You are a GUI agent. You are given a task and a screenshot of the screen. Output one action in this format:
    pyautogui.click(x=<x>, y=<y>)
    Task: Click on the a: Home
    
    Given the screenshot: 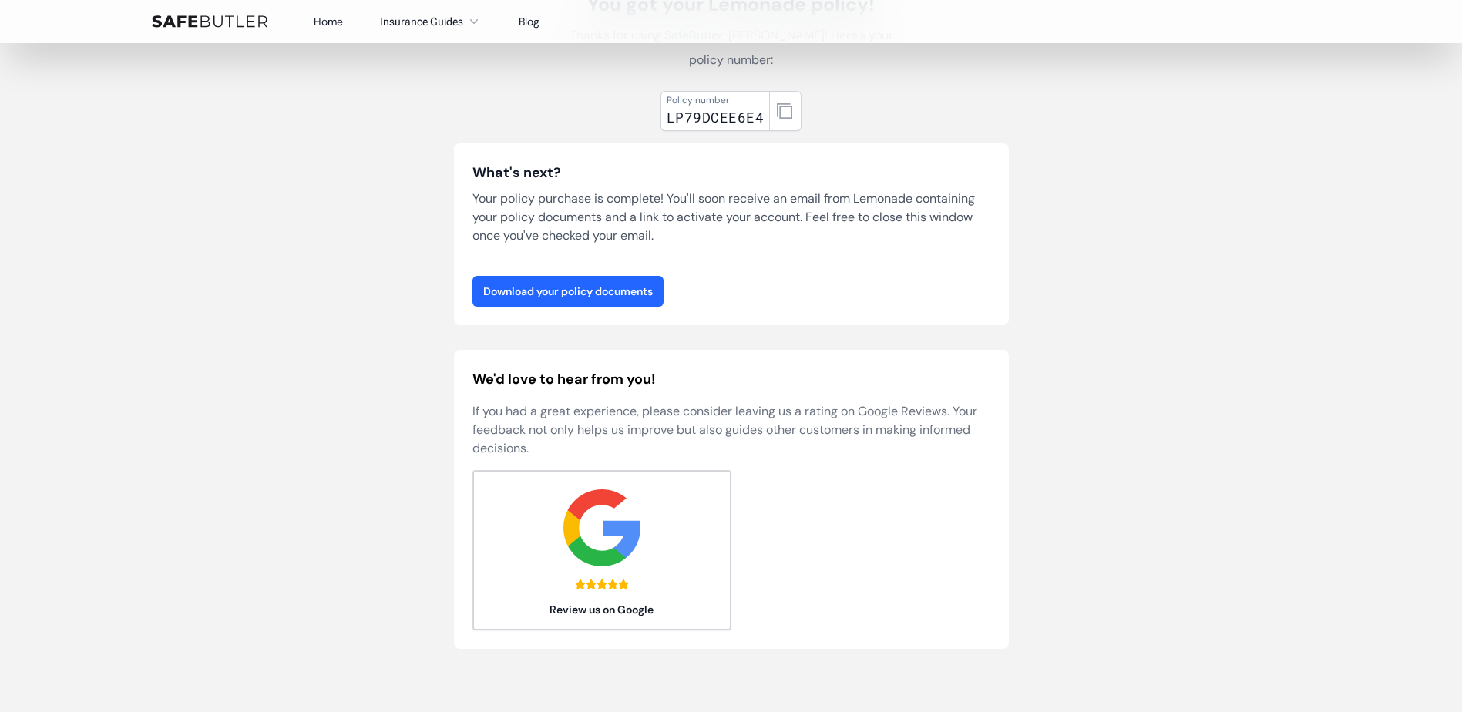 What is the action you would take?
    pyautogui.click(x=328, y=22)
    